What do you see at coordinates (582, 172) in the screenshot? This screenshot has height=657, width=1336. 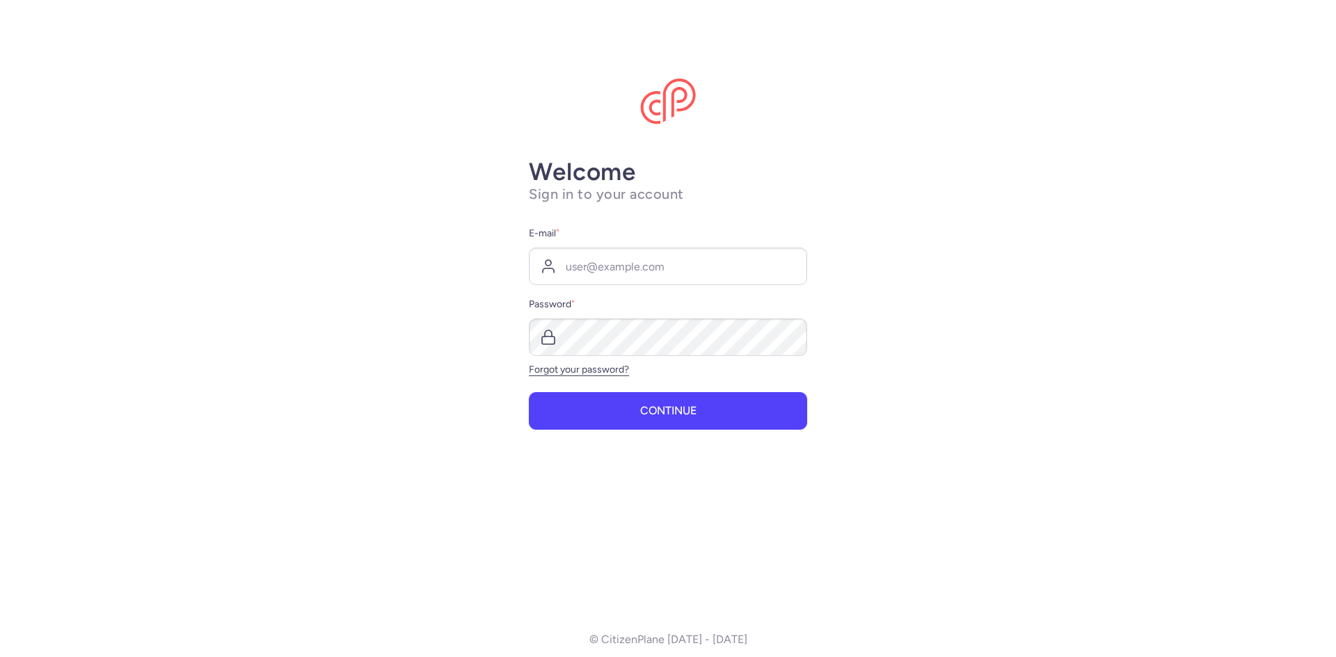 I see `strong: Welcome` at bounding box center [582, 172].